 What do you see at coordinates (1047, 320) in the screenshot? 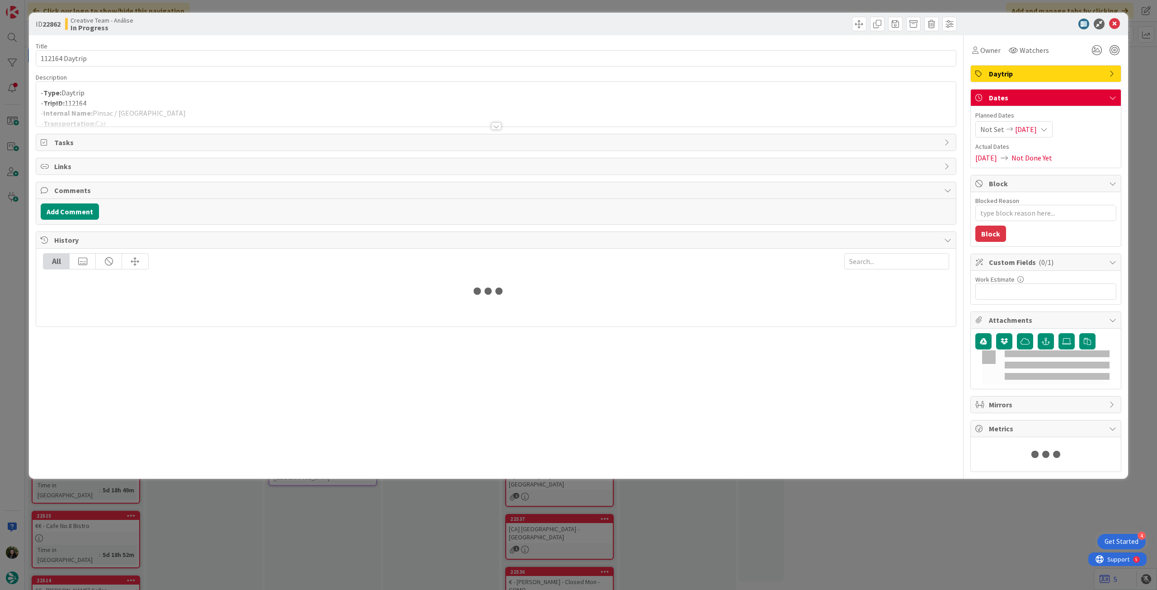
I see `span: Attachments` at bounding box center [1047, 320].